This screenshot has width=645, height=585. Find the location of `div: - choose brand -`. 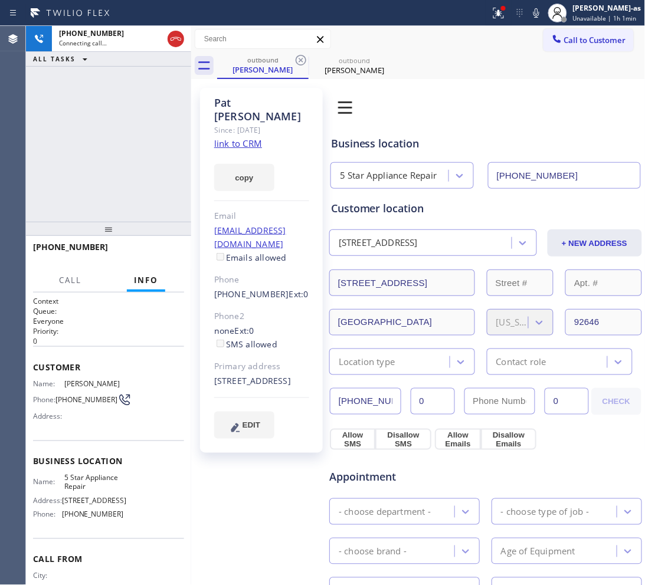

div: - choose brand - is located at coordinates (372, 551).